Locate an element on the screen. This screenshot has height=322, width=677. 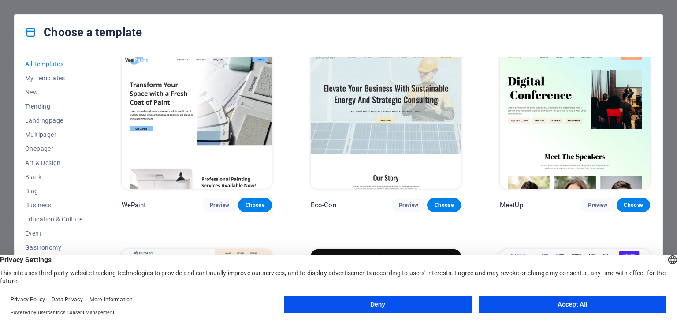
span: Gastronomy is located at coordinates (54, 247).